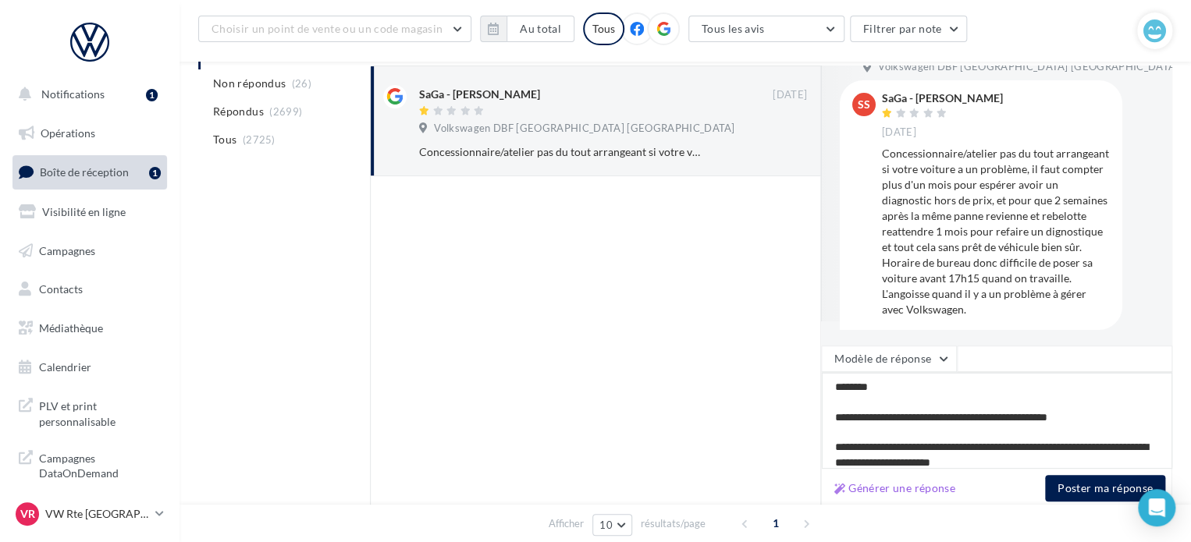 The image size is (1191, 542). I want to click on a: Calendrier, so click(90, 368).